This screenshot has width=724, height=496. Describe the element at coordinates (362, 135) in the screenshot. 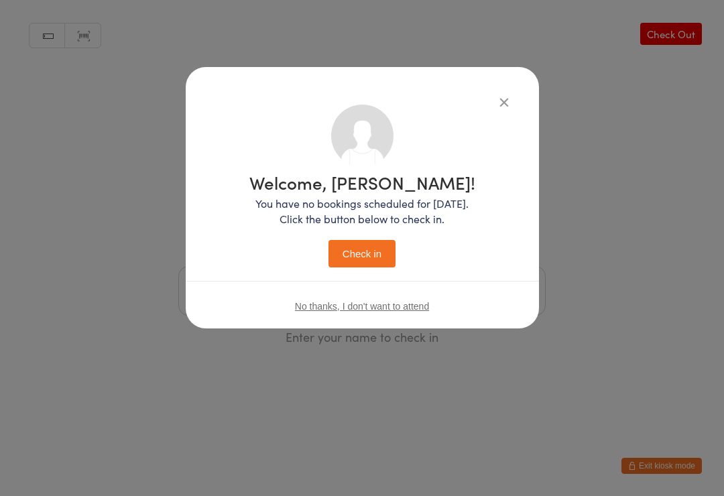

I see `img: no_photo.png` at that location.